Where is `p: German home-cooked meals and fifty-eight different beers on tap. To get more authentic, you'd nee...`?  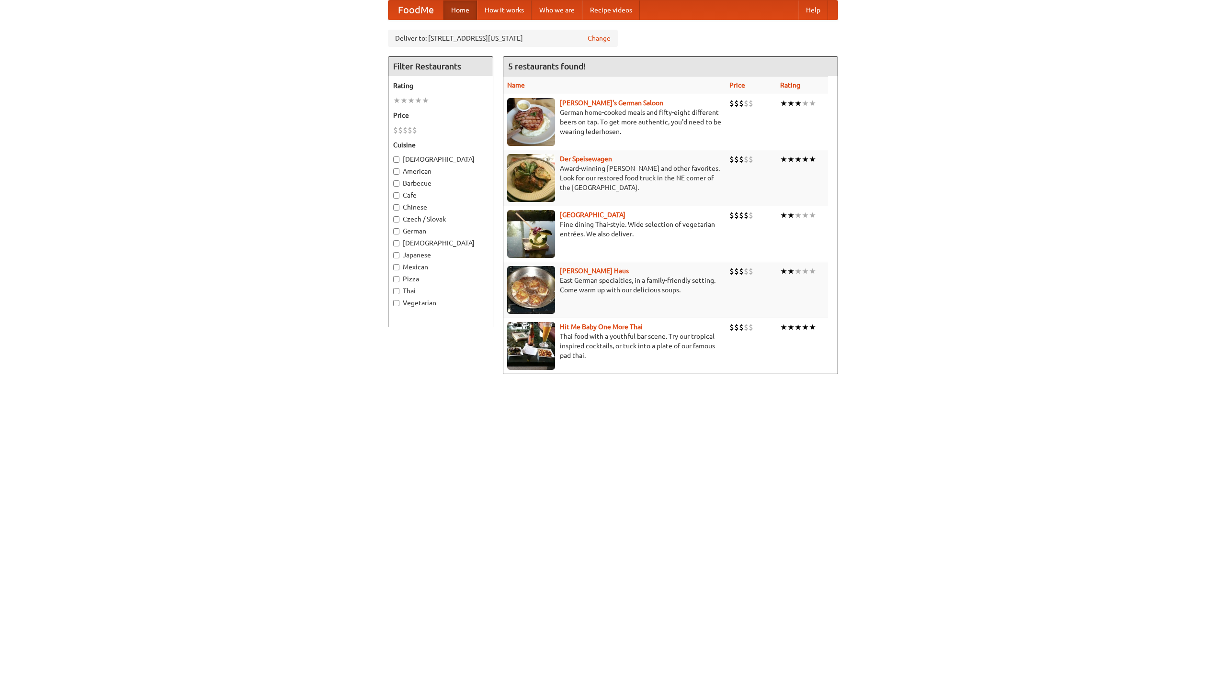 p: German home-cooked meals and fifty-eight different beers on tap. To get more authentic, you'd nee... is located at coordinates (614, 122).